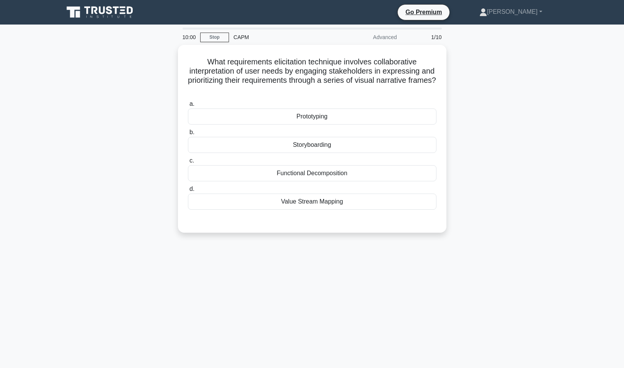 This screenshot has width=624, height=368. What do you see at coordinates (281, 37) in the screenshot?
I see `div: CAPM` at bounding box center [281, 37].